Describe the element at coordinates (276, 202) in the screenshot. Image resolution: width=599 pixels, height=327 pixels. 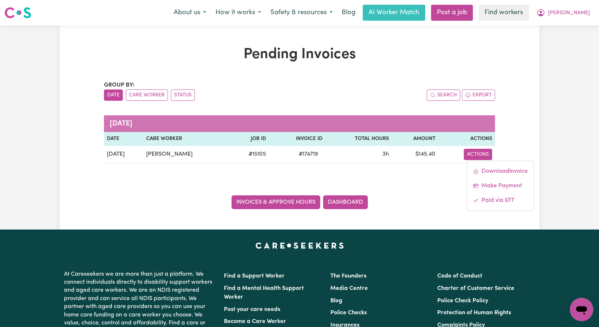
I see `a: Invoices & Approve Hours` at that location.